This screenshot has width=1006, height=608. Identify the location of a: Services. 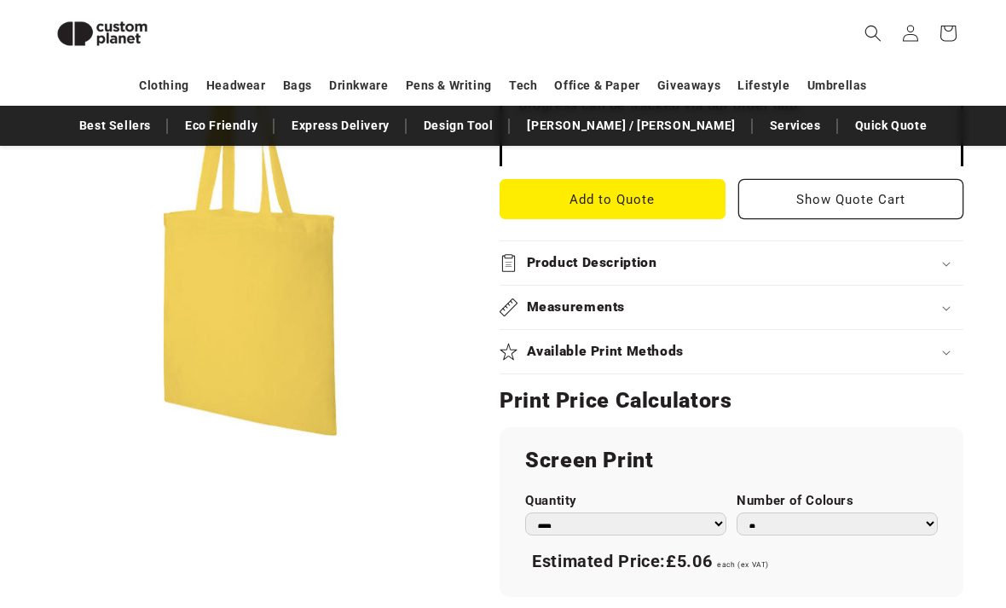
(796, 125).